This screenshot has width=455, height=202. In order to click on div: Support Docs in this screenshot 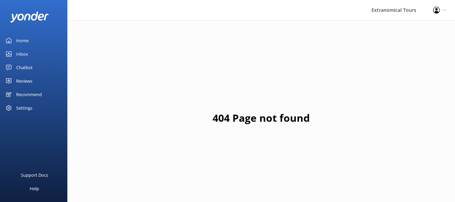, I will do `click(34, 175)`.